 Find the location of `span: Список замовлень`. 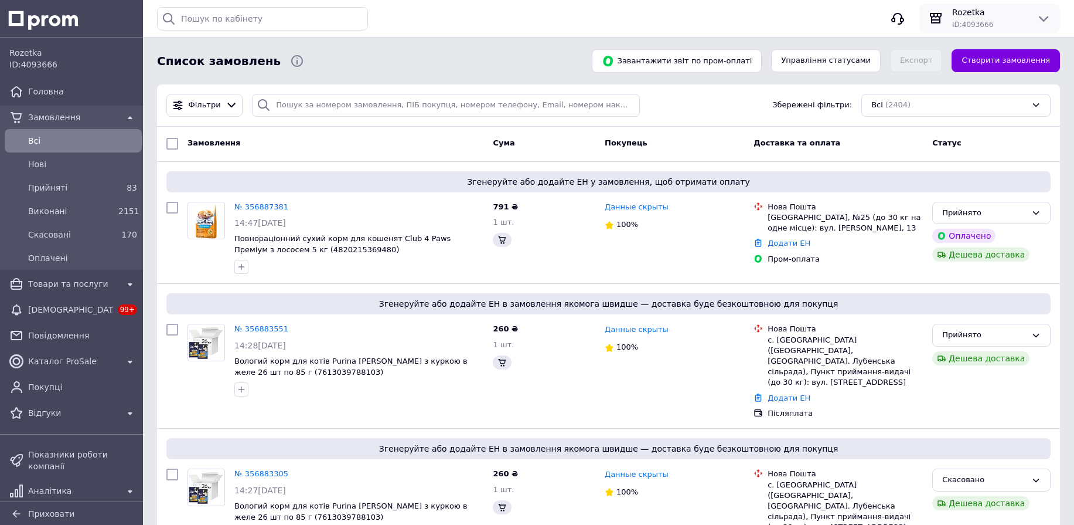

span: Список замовлень is located at coordinates (219, 61).